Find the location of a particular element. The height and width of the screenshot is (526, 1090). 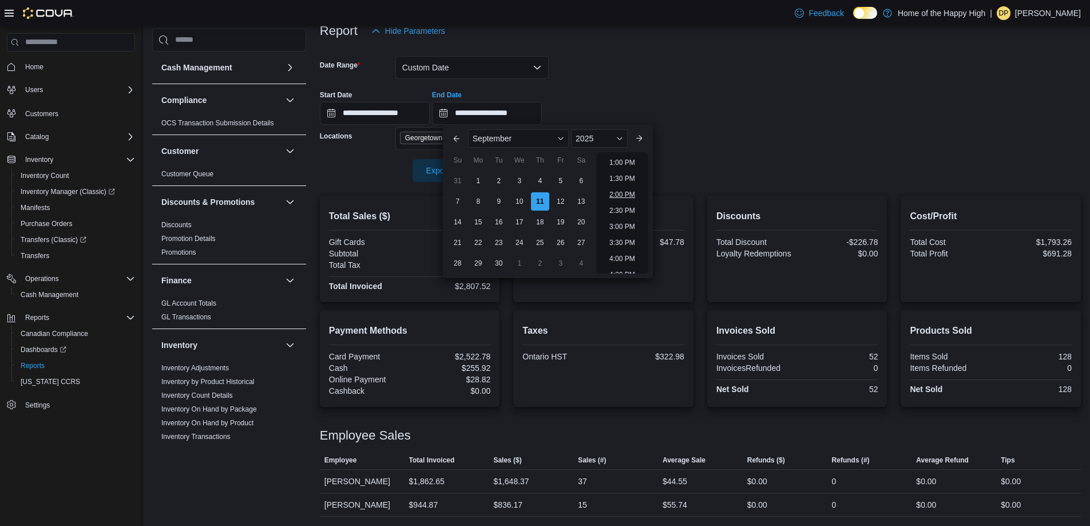

div: day-26 is located at coordinates (561, 243).